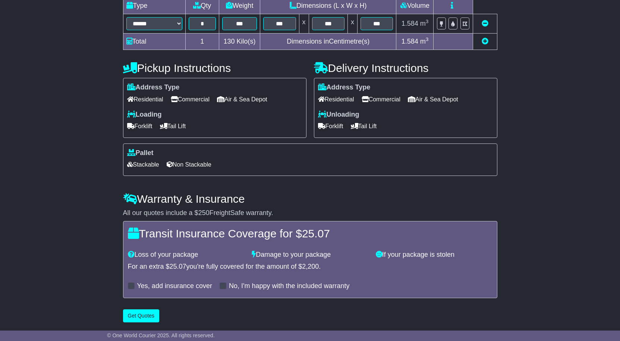 The width and height of the screenshot is (620, 341). Describe the element at coordinates (406, 68) in the screenshot. I see `h4: Delivery Instructions` at that location.